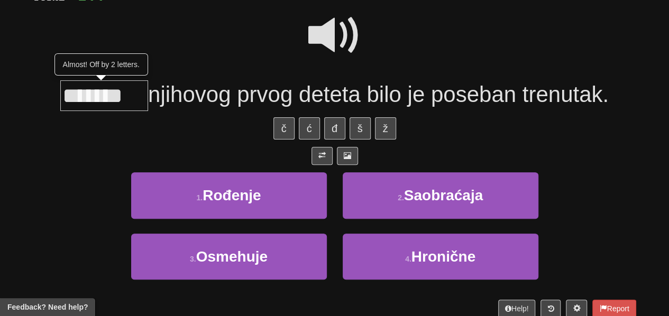  Describe the element at coordinates (443, 195) in the screenshot. I see `span: Saobraćaja` at that location.